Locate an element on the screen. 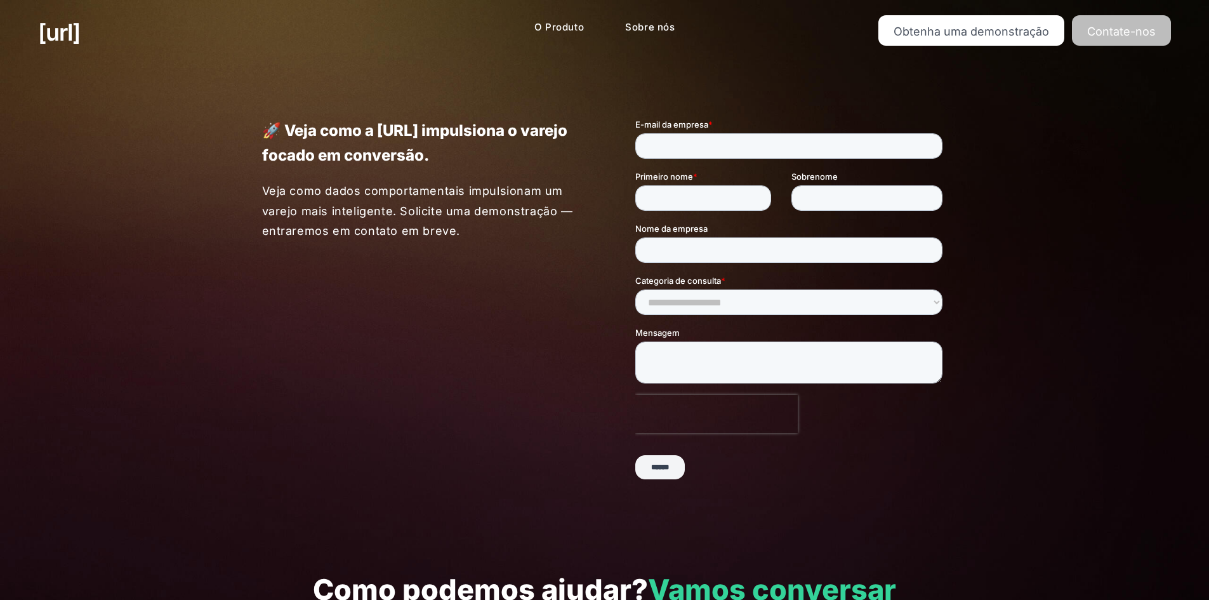 The width and height of the screenshot is (1209, 600). a: Obtenha uma demonstração is located at coordinates (971, 30).